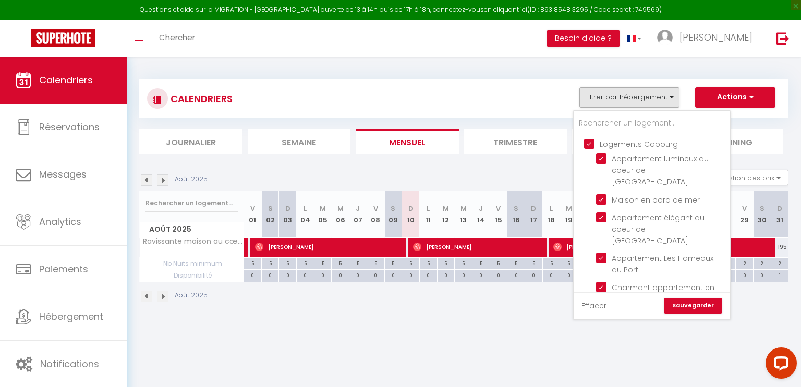 The image size is (801, 387). I want to click on th: 13, so click(463, 214).